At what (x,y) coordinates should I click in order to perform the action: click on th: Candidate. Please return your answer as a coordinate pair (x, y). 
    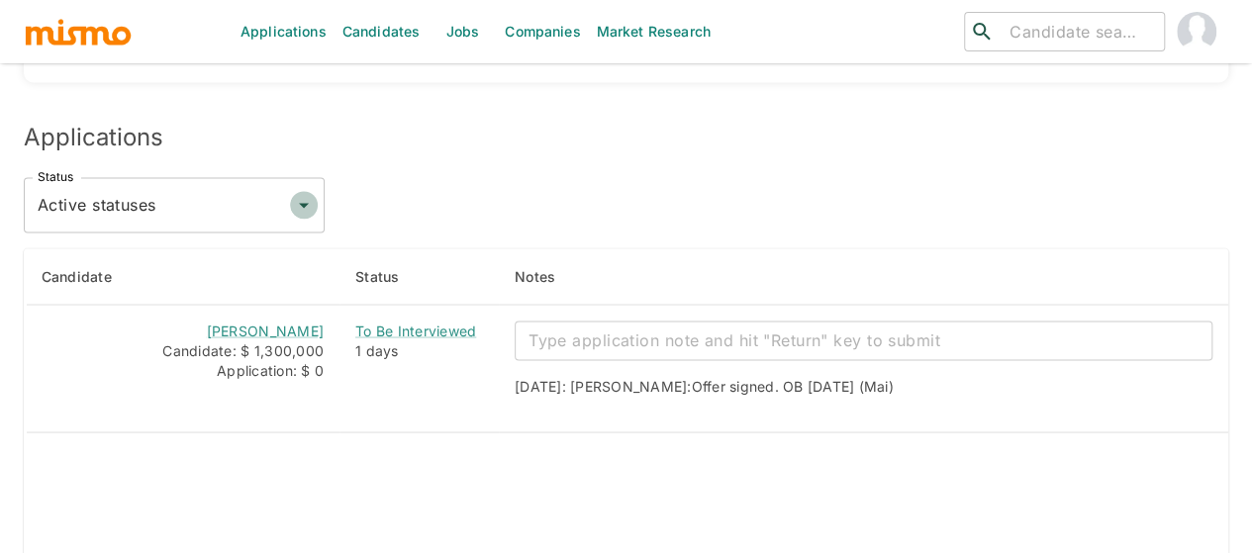
    Looking at the image, I should click on (182, 276).